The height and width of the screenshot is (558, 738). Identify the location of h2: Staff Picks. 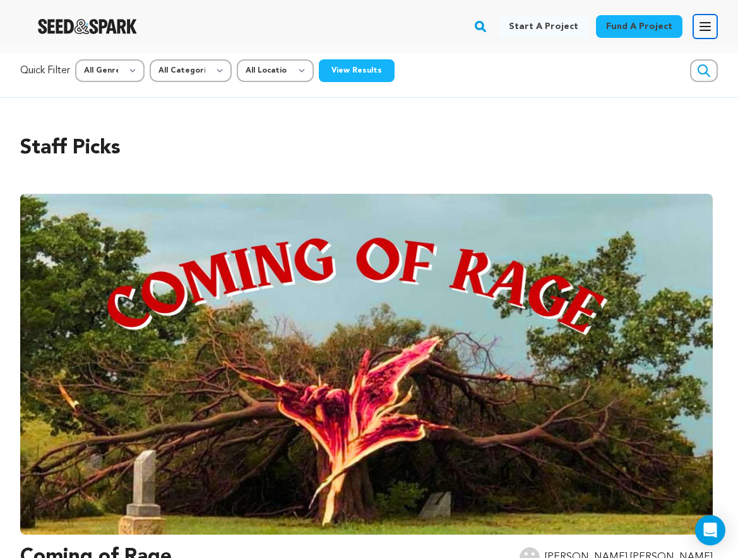
(369, 148).